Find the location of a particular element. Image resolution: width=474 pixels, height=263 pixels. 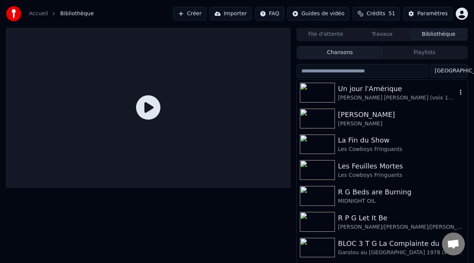

button: Guides de vidéo is located at coordinates (318, 14).